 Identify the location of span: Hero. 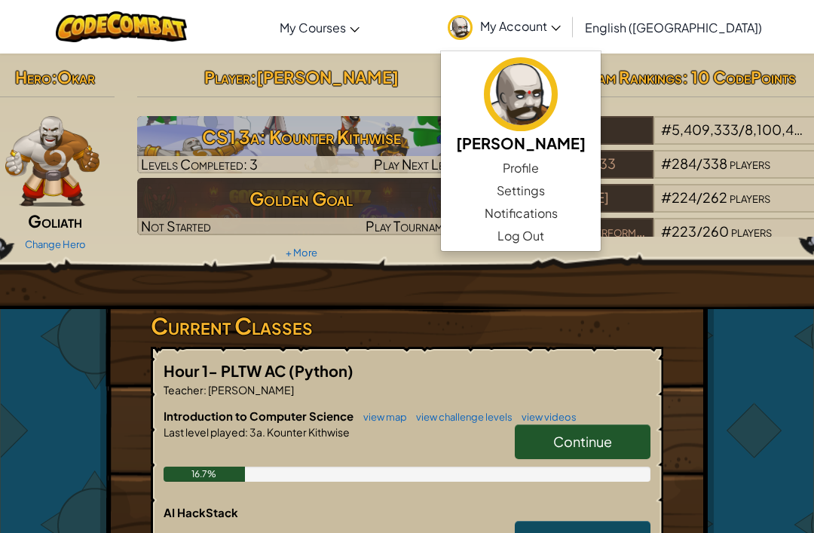
(33, 77).